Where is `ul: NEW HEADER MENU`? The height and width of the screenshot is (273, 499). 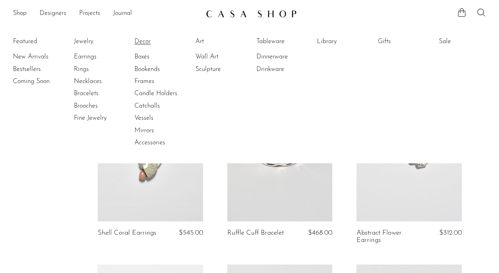
ul: NEW HEADER MENU is located at coordinates (106, 14).